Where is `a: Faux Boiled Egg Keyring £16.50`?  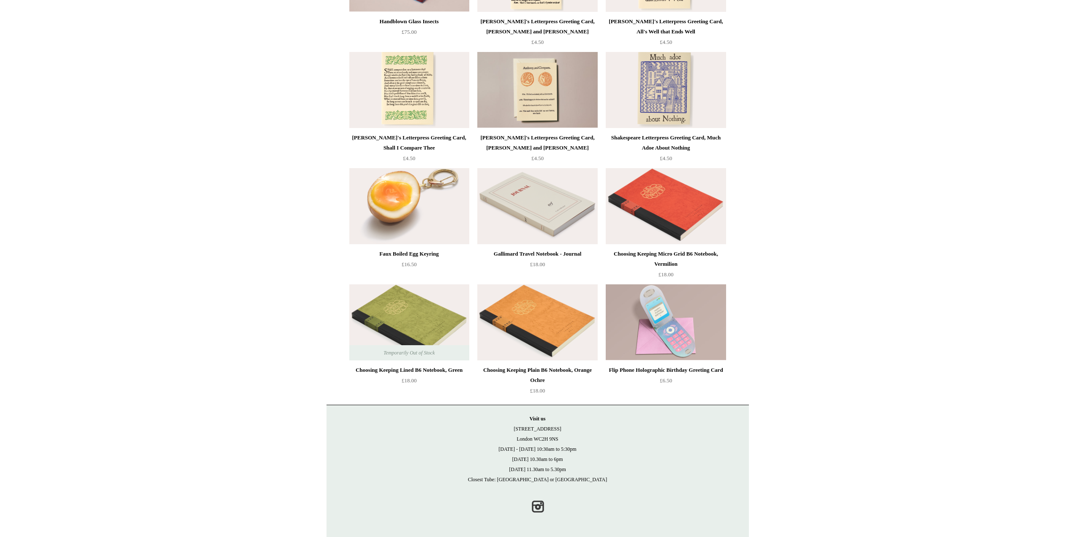 a: Faux Boiled Egg Keyring £16.50 is located at coordinates (409, 266).